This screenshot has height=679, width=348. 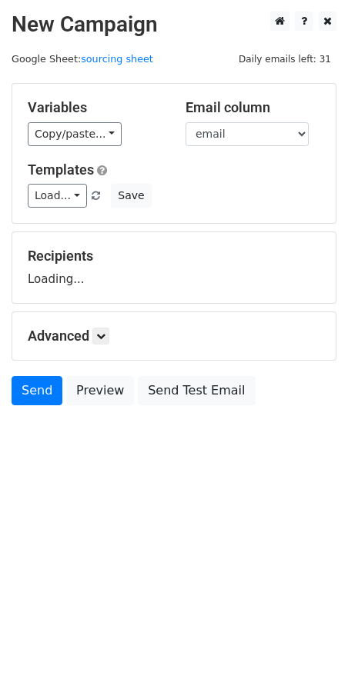 What do you see at coordinates (37, 391) in the screenshot?
I see `a: Send` at bounding box center [37, 391].